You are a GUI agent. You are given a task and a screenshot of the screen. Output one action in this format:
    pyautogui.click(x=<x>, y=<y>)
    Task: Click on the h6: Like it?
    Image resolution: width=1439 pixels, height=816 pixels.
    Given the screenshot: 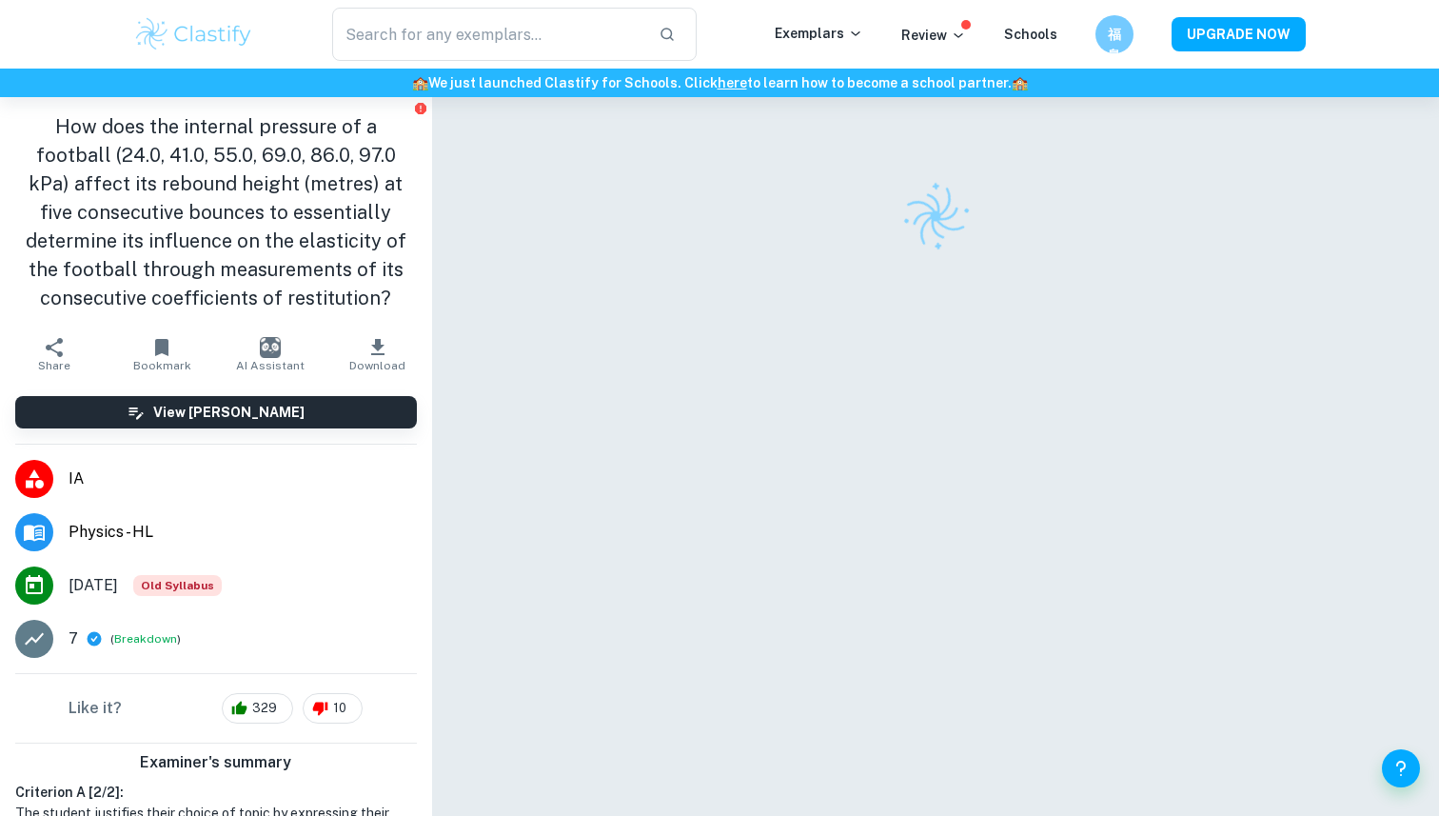 What is the action you would take?
    pyautogui.click(x=95, y=708)
    